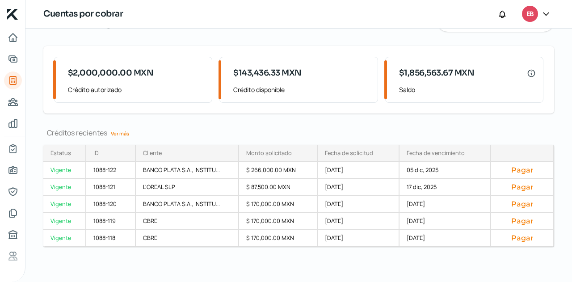  I want to click on h1: Cuentas por cobrar, so click(83, 14).